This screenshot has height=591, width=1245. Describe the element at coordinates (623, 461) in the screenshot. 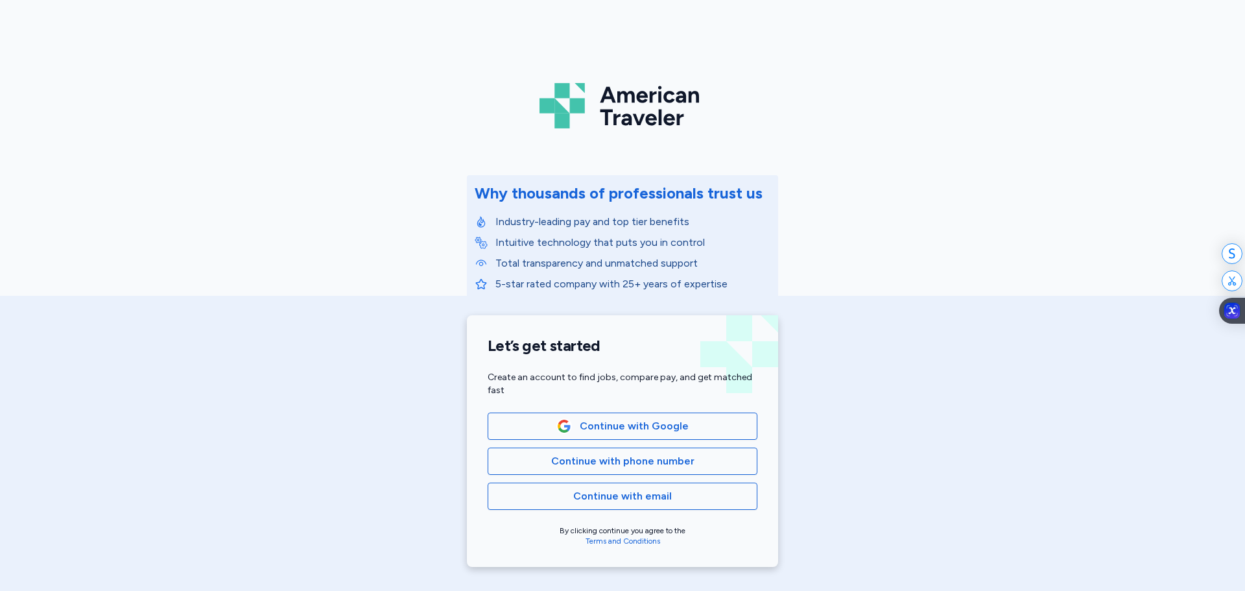

I see `button: Continue with phone number` at that location.